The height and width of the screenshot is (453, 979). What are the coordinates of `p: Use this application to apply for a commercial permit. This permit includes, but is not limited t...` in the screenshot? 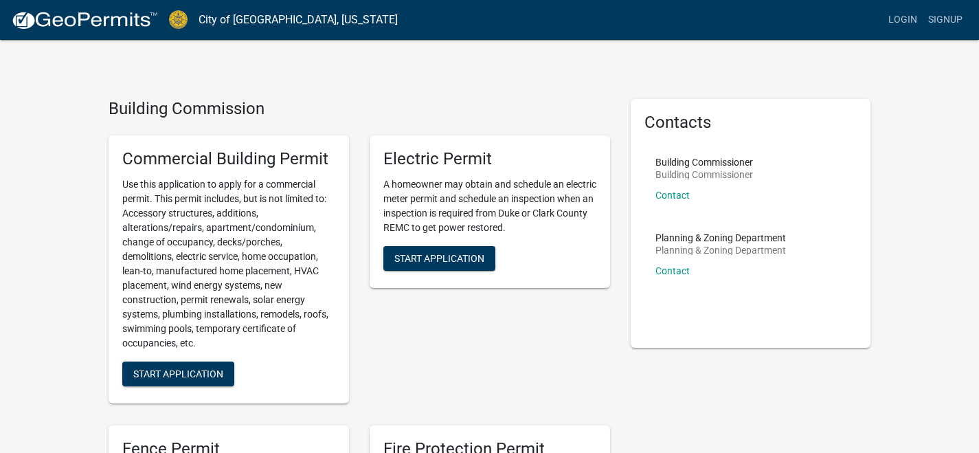 It's located at (229, 264).